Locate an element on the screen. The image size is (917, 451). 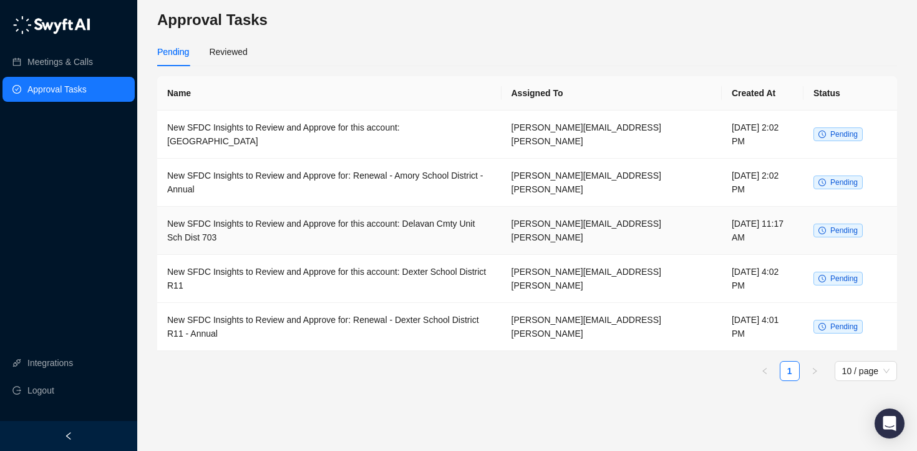
td: New SFDC Insights to Review and Approve for: Renewal - Dexter School District R11 - Annual is located at coordinates (329, 326).